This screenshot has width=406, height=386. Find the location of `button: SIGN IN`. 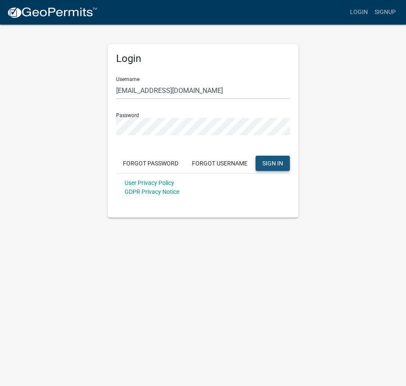

button: SIGN IN is located at coordinates (272, 163).